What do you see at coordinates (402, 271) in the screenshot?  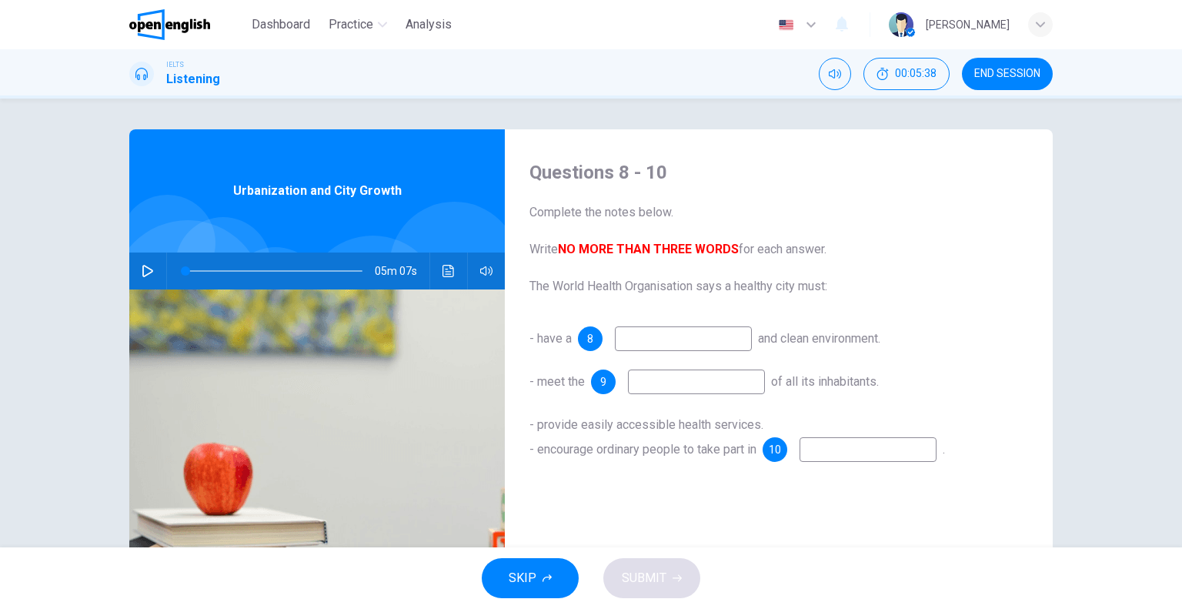 I see `span: 05m 07s` at bounding box center [402, 271].